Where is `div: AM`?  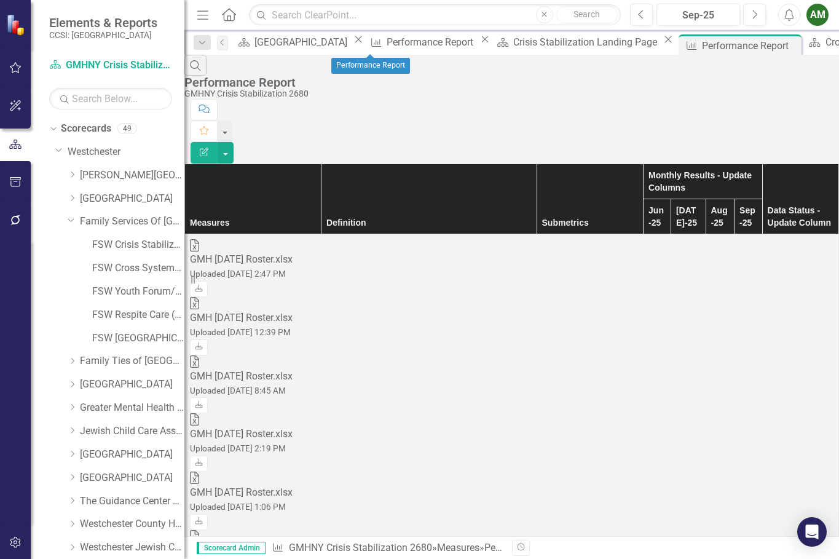
div: AM is located at coordinates (818, 15).